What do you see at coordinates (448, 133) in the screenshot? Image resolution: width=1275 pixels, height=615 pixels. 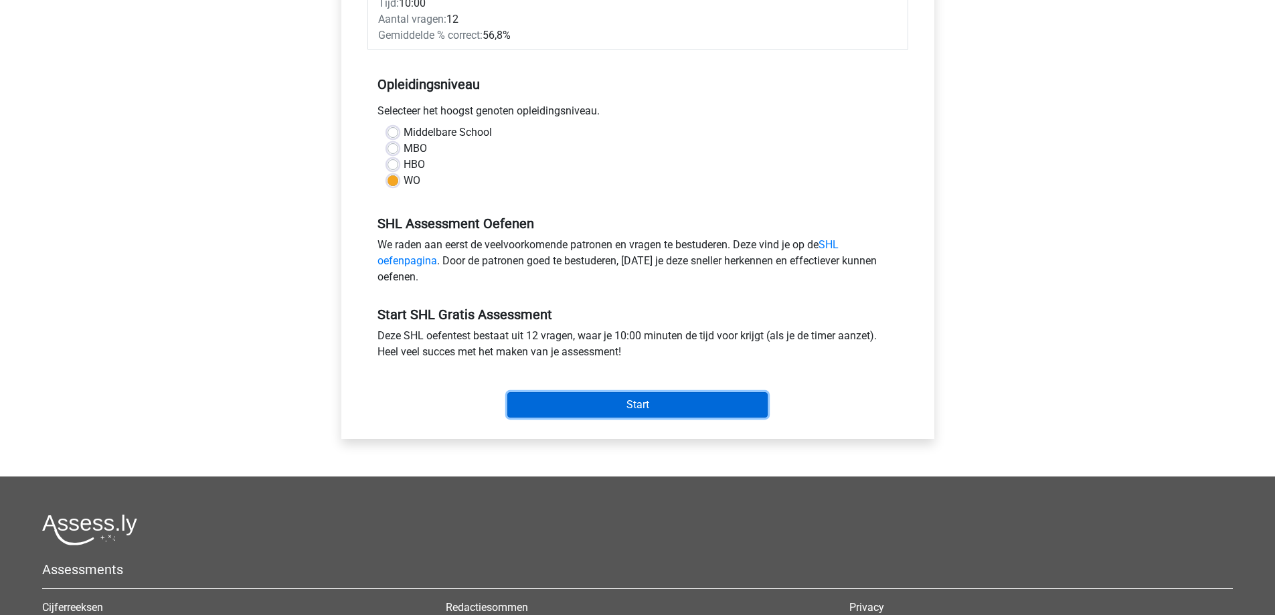 I see `label: Middelbare School` at bounding box center [448, 133].